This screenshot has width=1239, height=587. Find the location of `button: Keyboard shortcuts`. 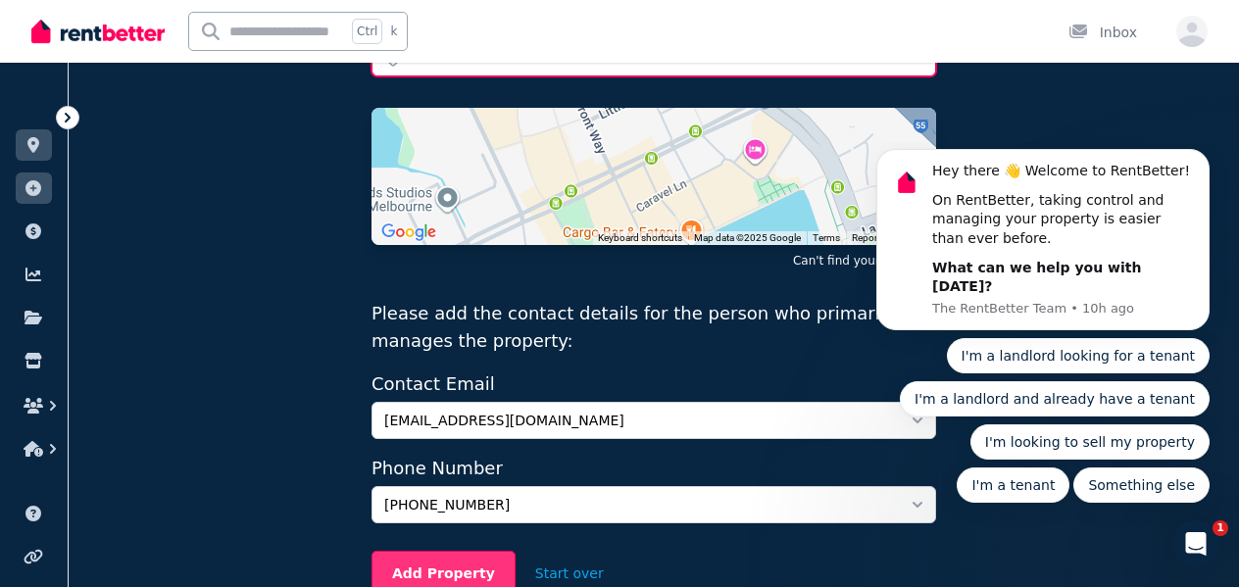

button: Keyboard shortcuts is located at coordinates (640, 238).